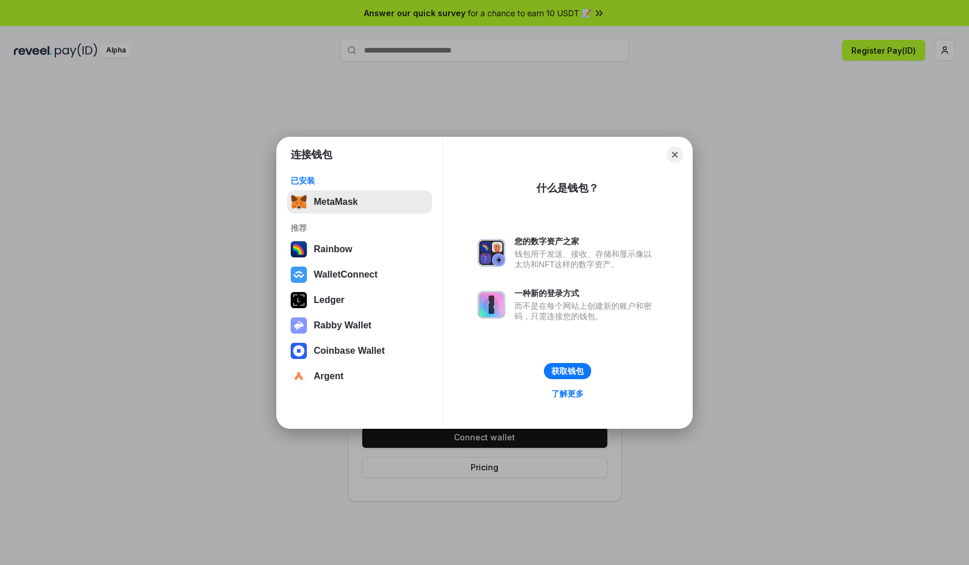  I want to click on div: Argent, so click(329, 376).